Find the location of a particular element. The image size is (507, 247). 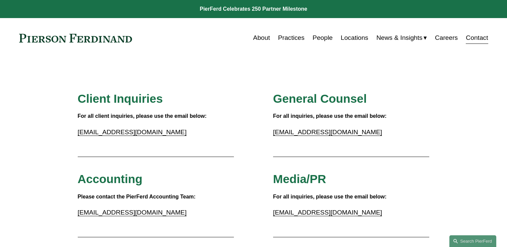

a: People is located at coordinates (323, 38).